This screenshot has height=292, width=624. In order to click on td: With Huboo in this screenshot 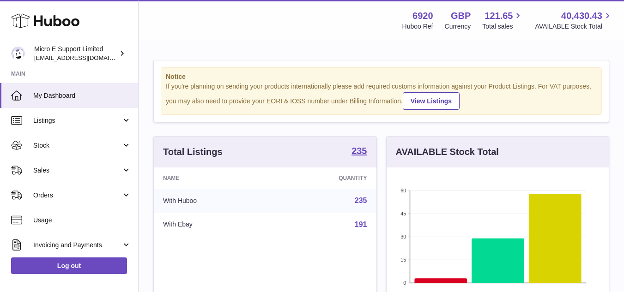, I will do `click(212, 201)`.